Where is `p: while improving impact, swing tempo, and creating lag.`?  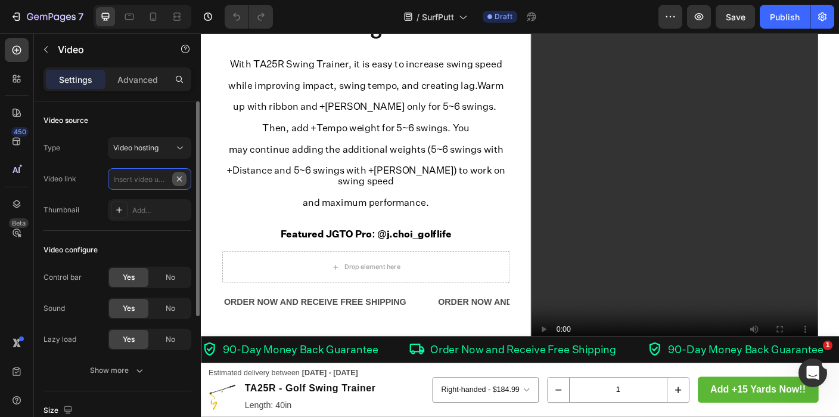 p: while improving impact, swing tempo, and creating lag. is located at coordinates (185, 58).